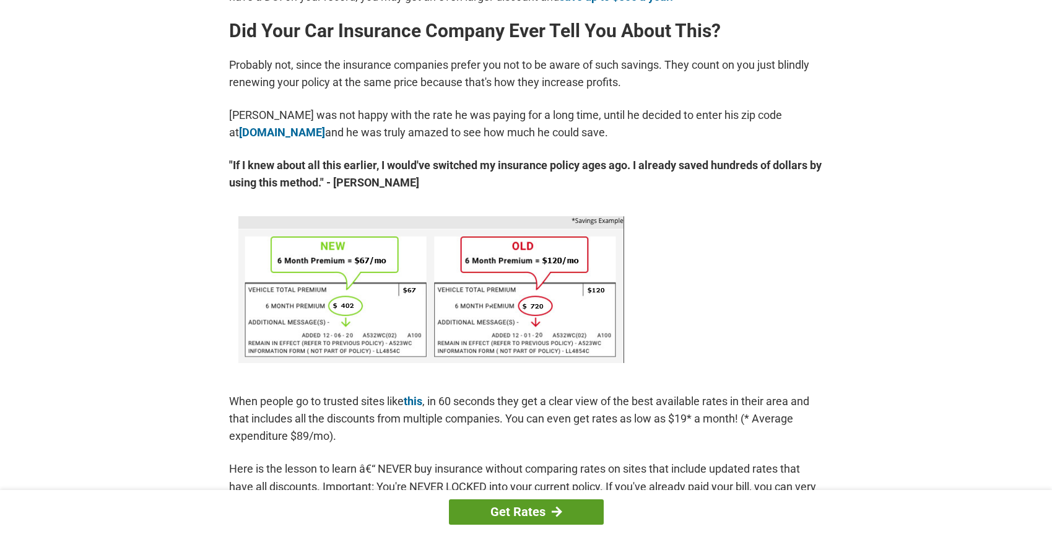  I want to click on p: Probably not, since the insurance companies prefer you not to be aware of such savings. They coun..., so click(526, 74).